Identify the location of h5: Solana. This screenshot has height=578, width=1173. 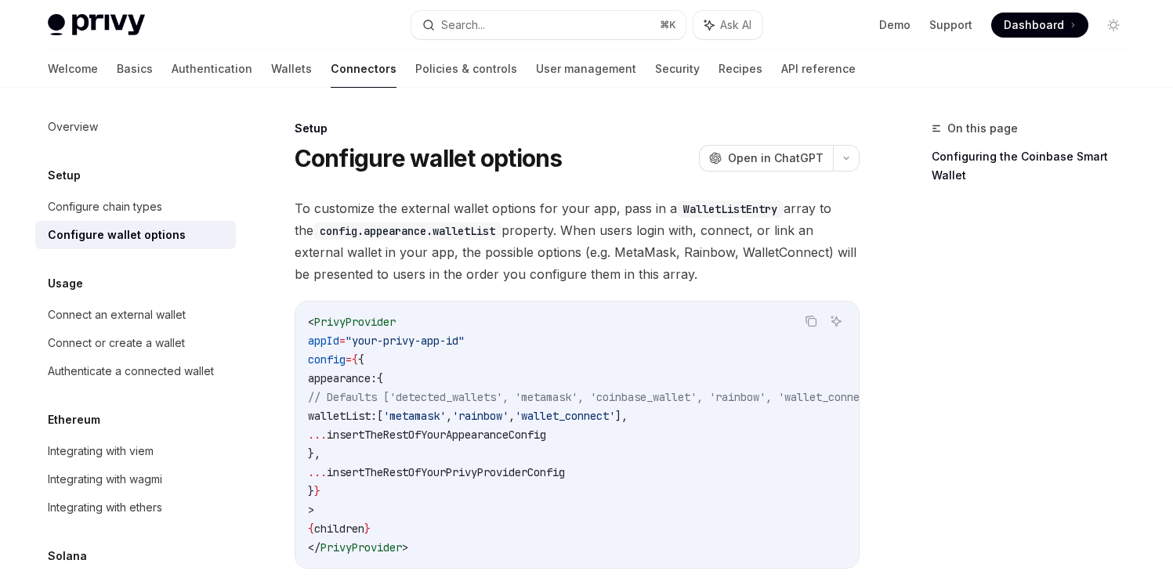
(67, 557).